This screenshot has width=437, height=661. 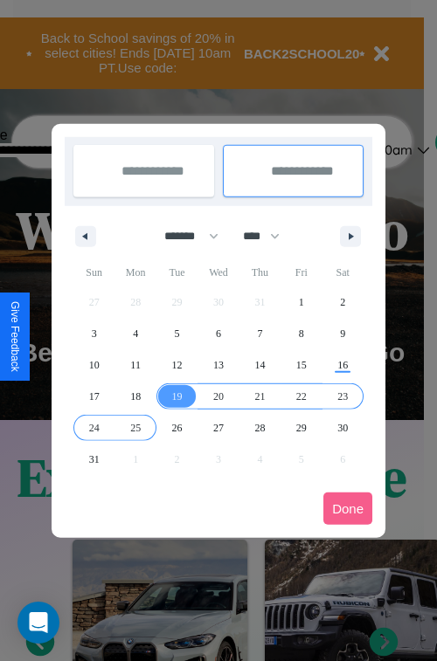 What do you see at coordinates (301, 334) in the screenshot?
I see `button: 8` at bounding box center [301, 334].